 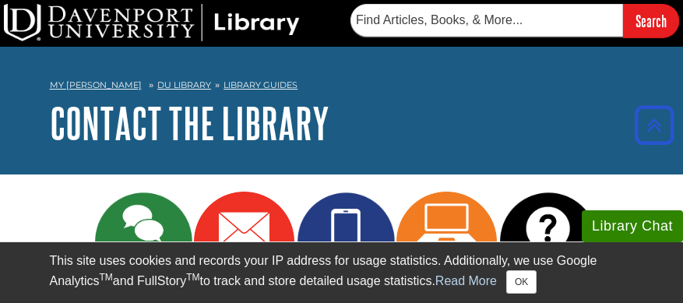 What do you see at coordinates (189, 123) in the screenshot?
I see `a: Contact the Library` at bounding box center [189, 123].